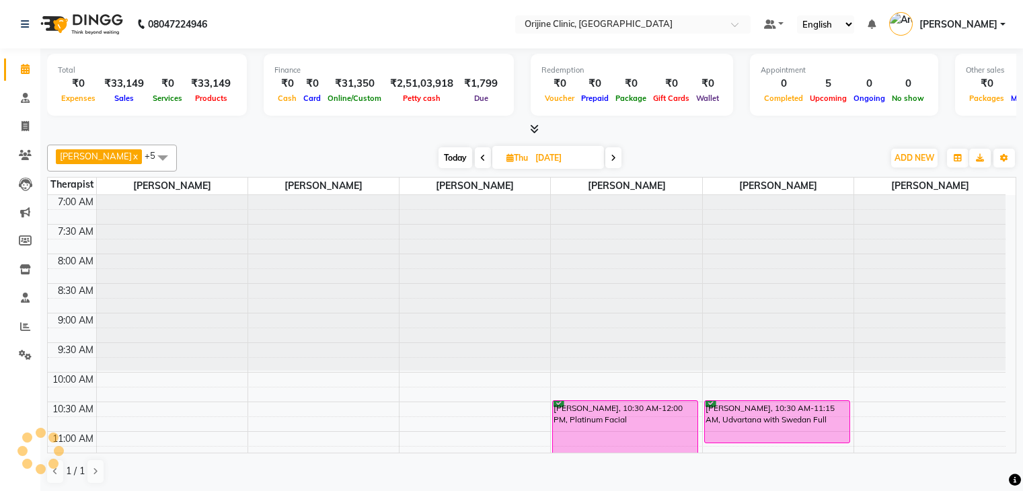  I want to click on div: 9:30 AM, so click(75, 350).